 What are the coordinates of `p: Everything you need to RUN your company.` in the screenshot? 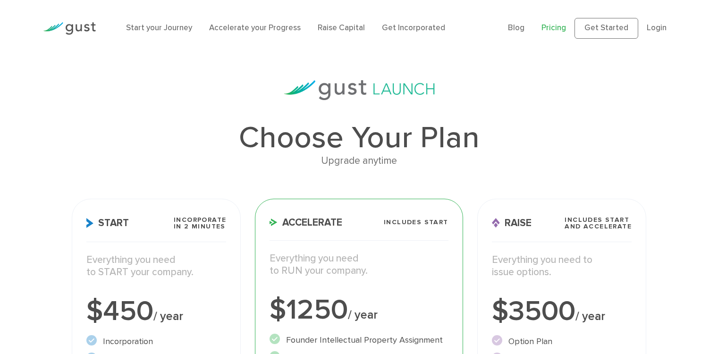 It's located at (359, 265).